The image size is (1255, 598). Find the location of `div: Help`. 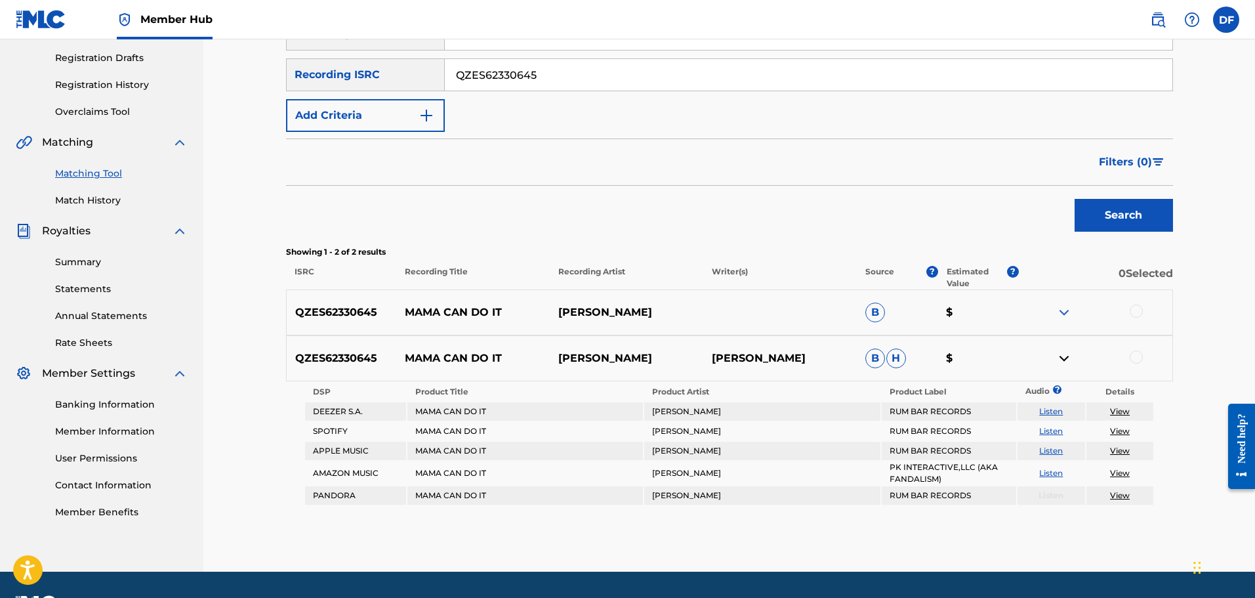

div: Help is located at coordinates (1192, 20).